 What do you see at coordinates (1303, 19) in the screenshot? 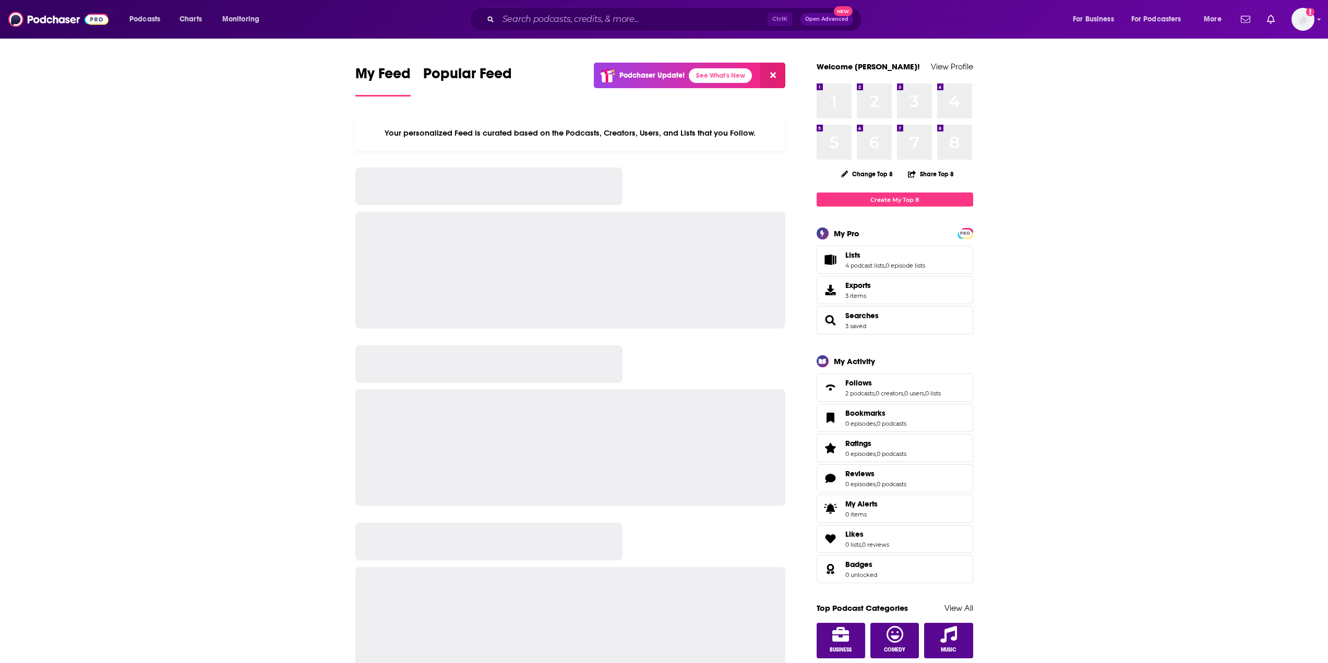
I see `img: User Profile` at bounding box center [1303, 19].